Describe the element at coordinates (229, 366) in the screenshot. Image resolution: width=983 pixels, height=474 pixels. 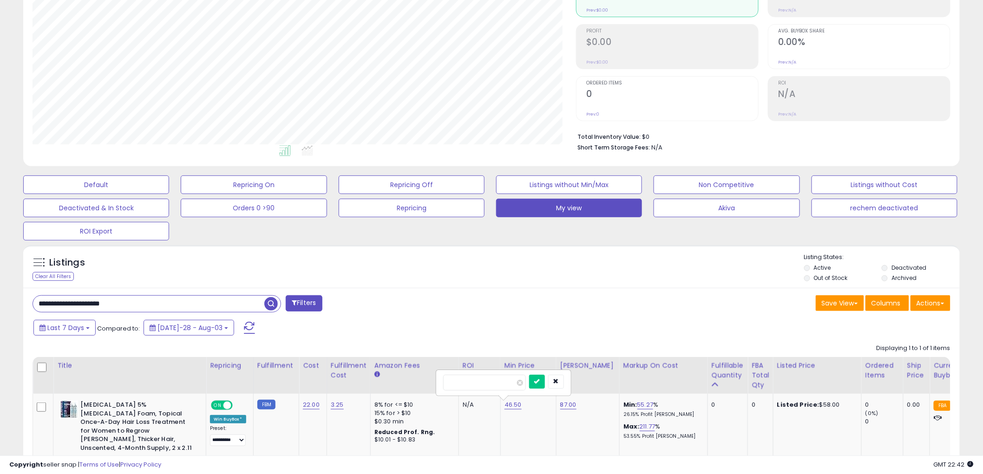
I see `div: Repricing` at that location.